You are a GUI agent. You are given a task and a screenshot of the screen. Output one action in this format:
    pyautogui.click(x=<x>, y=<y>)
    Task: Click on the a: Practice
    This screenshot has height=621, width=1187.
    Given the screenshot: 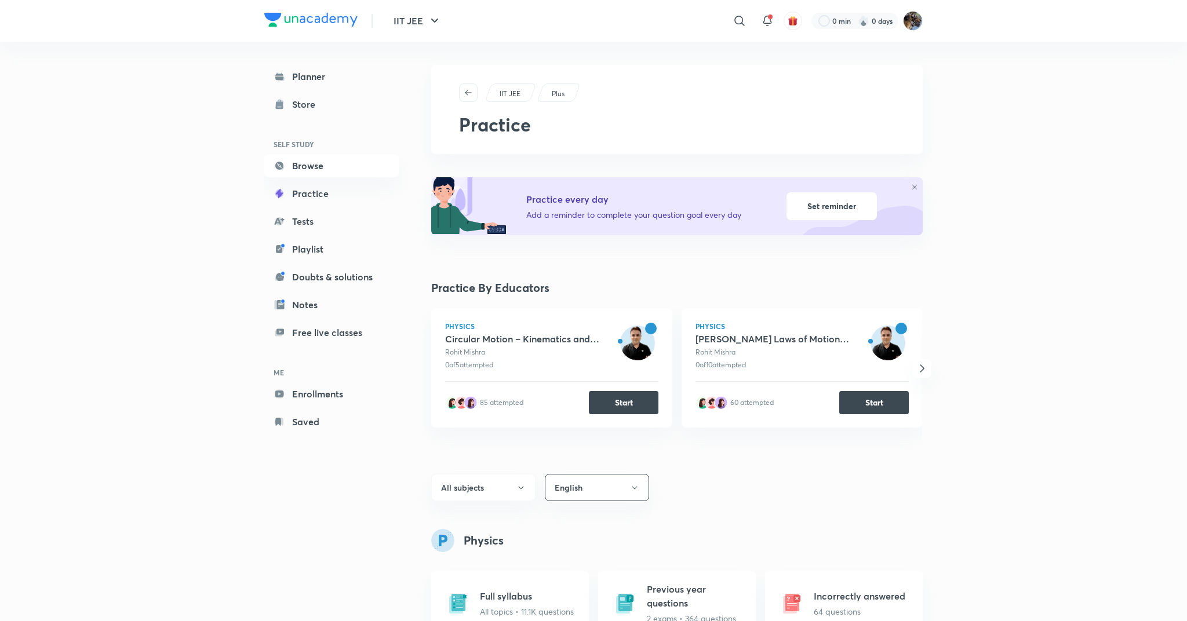 What is the action you would take?
    pyautogui.click(x=332, y=194)
    